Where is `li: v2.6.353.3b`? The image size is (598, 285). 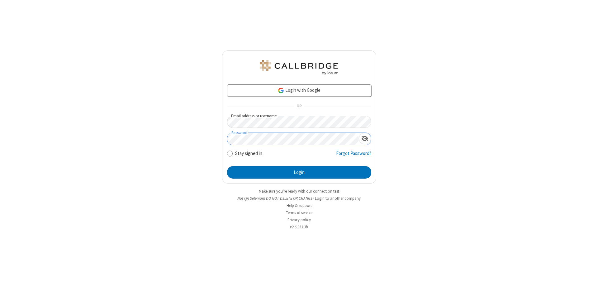
li: v2.6.353.3b is located at coordinates (299, 227).